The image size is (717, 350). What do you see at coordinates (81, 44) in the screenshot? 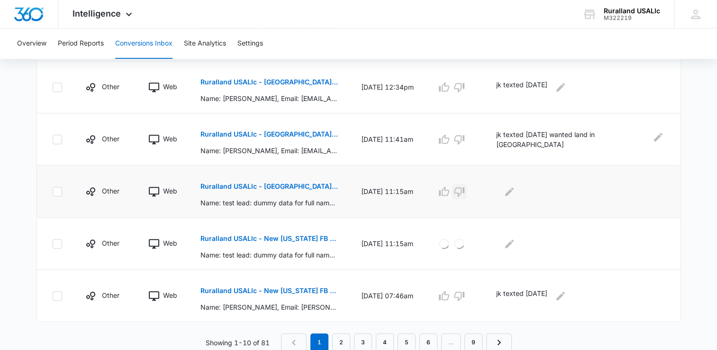
I see `button: Period Reports` at bounding box center [81, 44].